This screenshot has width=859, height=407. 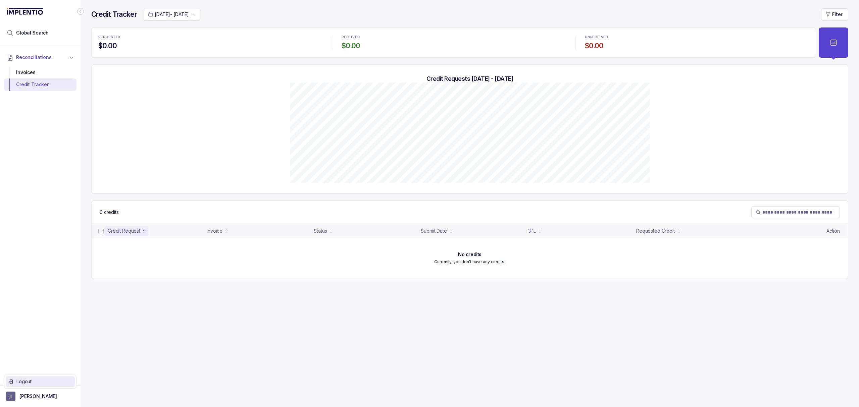 What do you see at coordinates (168, 14) in the screenshot?
I see `search: Date Range Picker` at bounding box center [168, 14].